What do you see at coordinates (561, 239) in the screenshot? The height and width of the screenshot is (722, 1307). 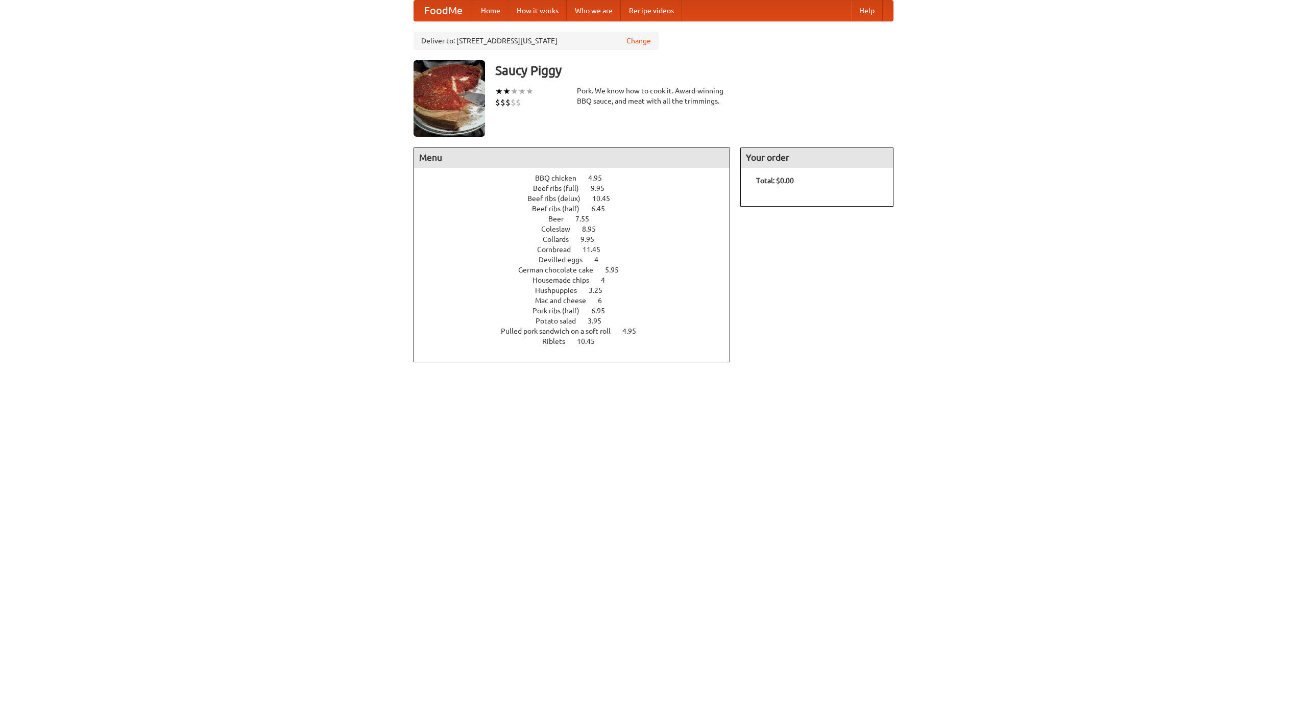 I see `span: Collards` at bounding box center [561, 239].